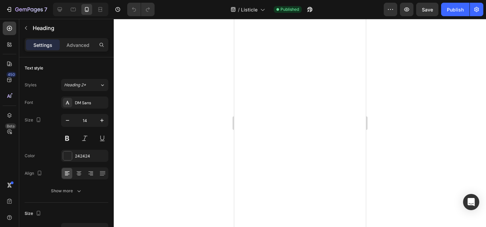 The height and width of the screenshot is (227, 486). I want to click on div: Publish, so click(455, 9).